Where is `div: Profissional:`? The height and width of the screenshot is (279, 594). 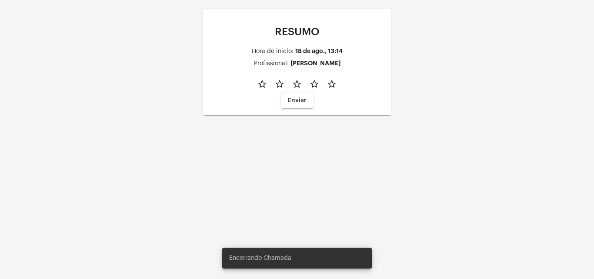 div: Profissional: is located at coordinates (271, 63).